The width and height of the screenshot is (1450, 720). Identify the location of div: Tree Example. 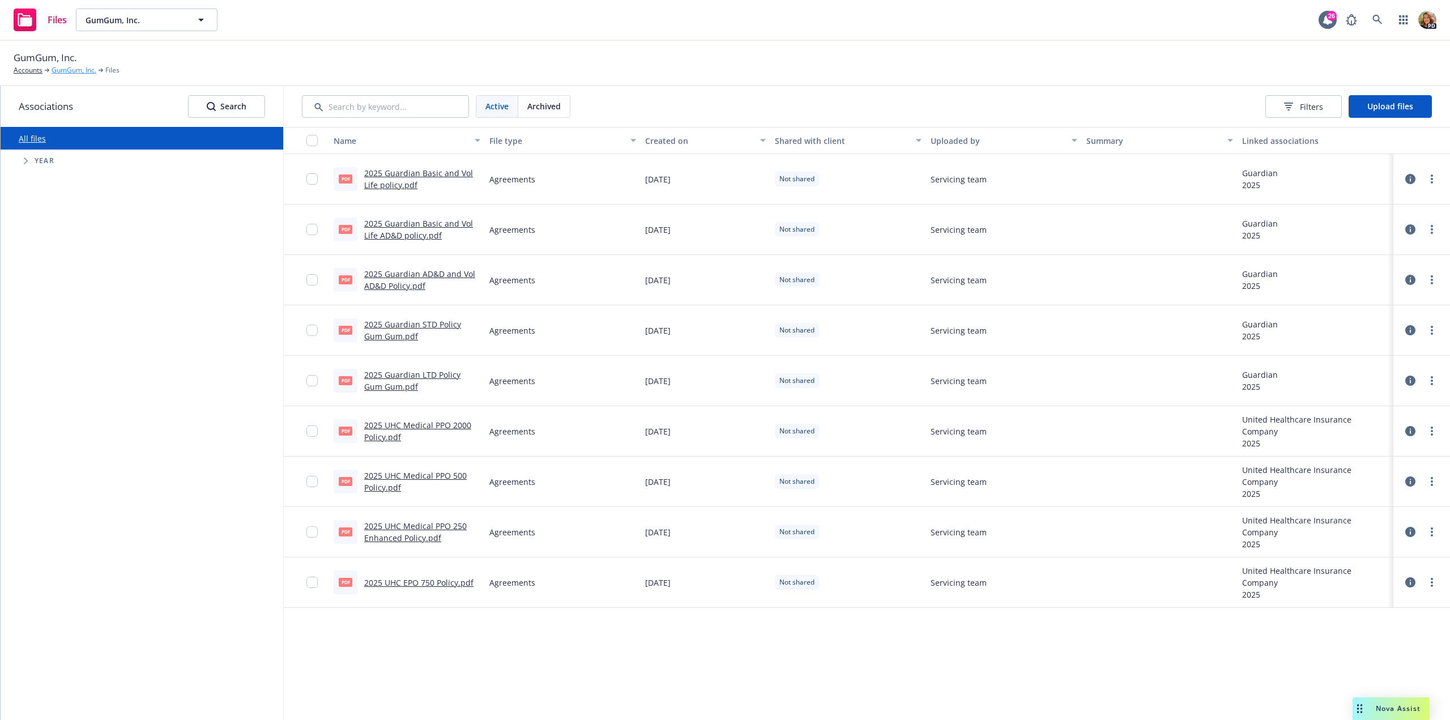
(142, 161).